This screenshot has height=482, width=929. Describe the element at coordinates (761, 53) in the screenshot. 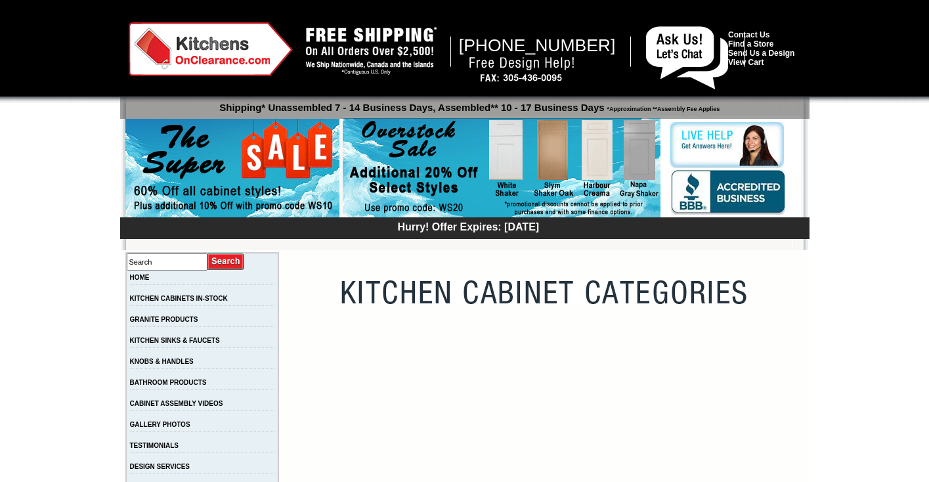

I see `a: Send Us a Design` at that location.